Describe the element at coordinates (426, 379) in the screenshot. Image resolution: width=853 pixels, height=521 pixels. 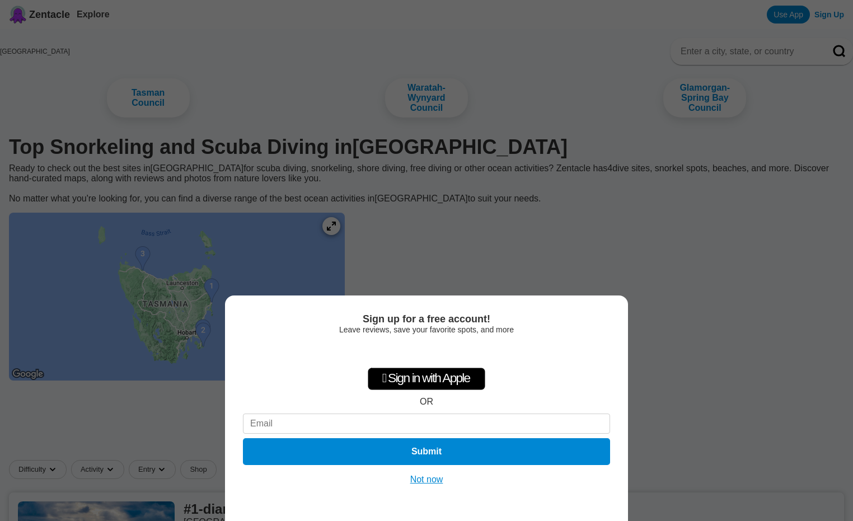
I see `div: Sign in with Apple` at that location.